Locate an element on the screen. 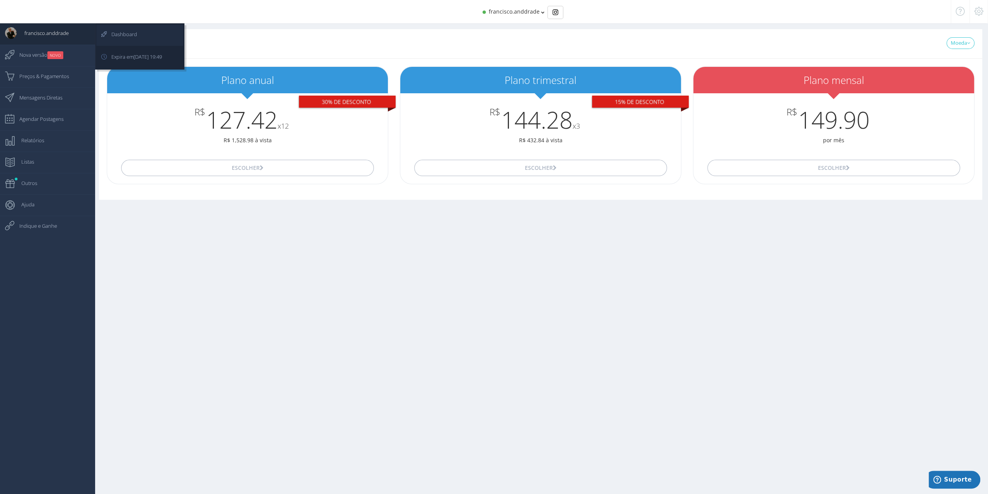 Image resolution: width=988 pixels, height=494 pixels. h2: Plano mensal is located at coordinates (834, 80).